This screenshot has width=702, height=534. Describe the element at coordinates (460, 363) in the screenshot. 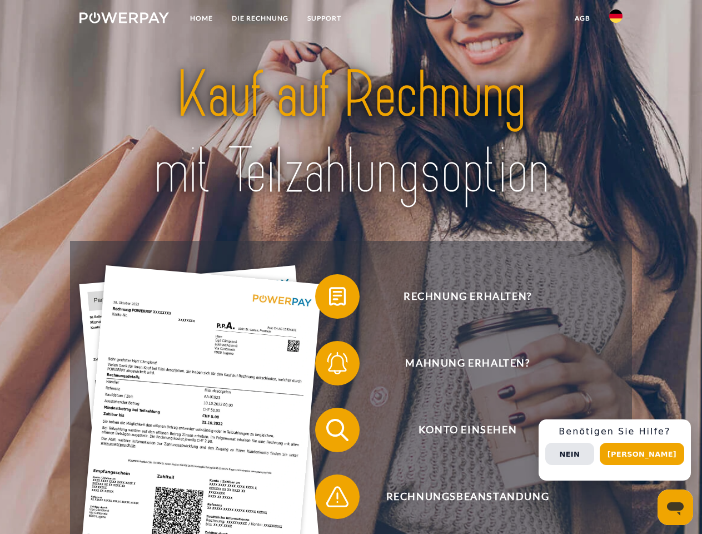

I see `button: Mahnung erhalten?` at that location.